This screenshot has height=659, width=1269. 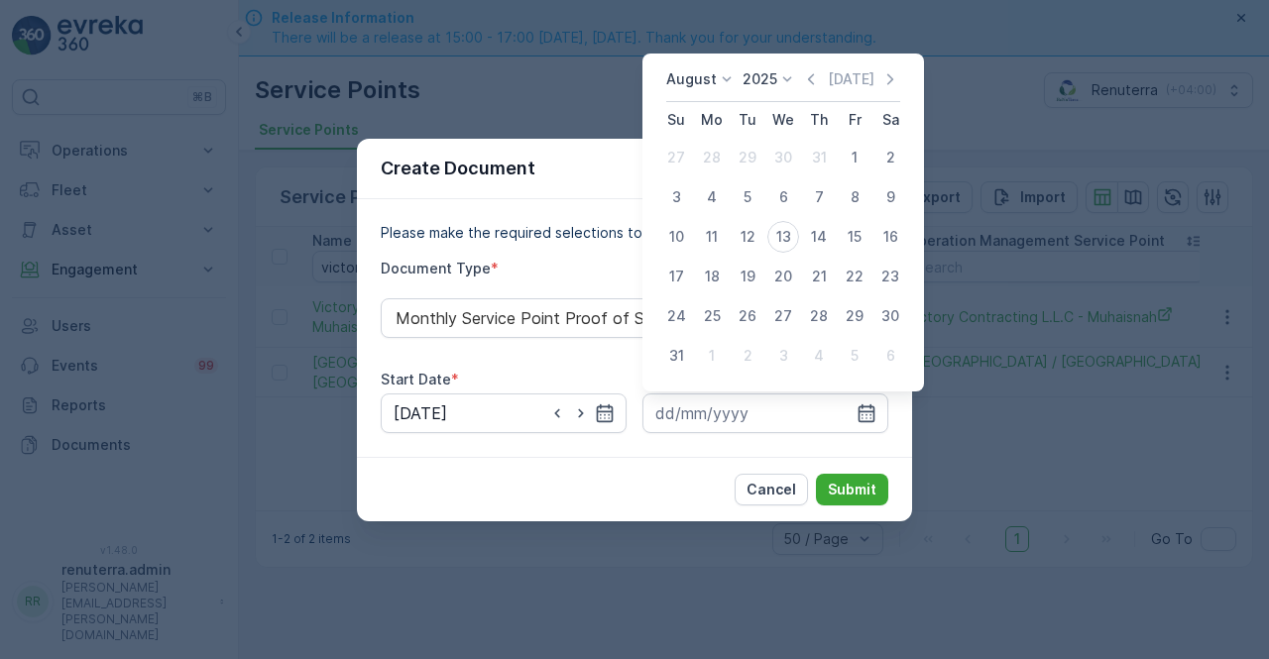 I want to click on p: Cancel, so click(x=772, y=490).